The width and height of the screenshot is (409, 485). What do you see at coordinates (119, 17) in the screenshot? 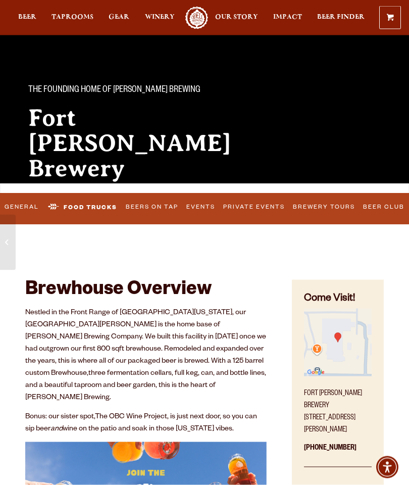
I see `span: Gear` at bounding box center [119, 17].